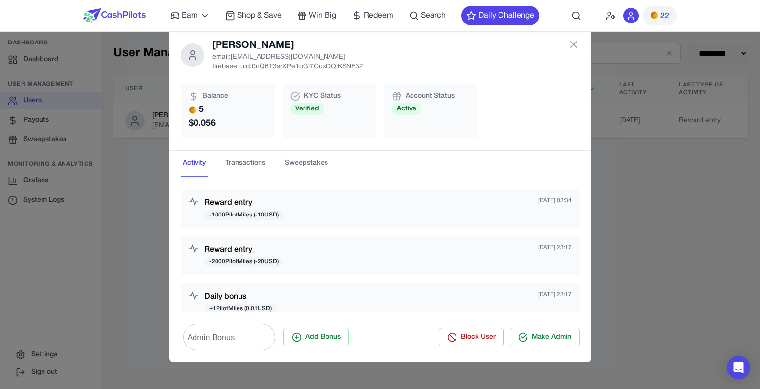  I want to click on a: Search, so click(427, 16).